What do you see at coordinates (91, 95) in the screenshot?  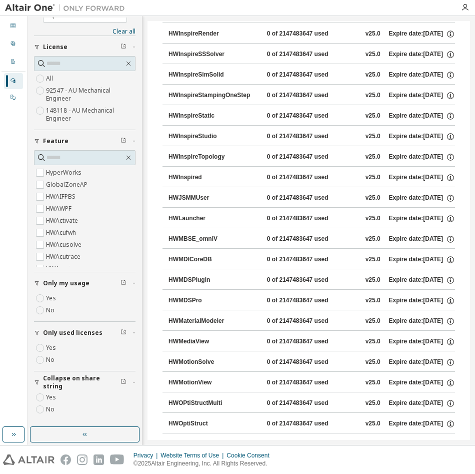 I see `label: 92547 - AU Mechanical Engineer` at bounding box center [91, 95].